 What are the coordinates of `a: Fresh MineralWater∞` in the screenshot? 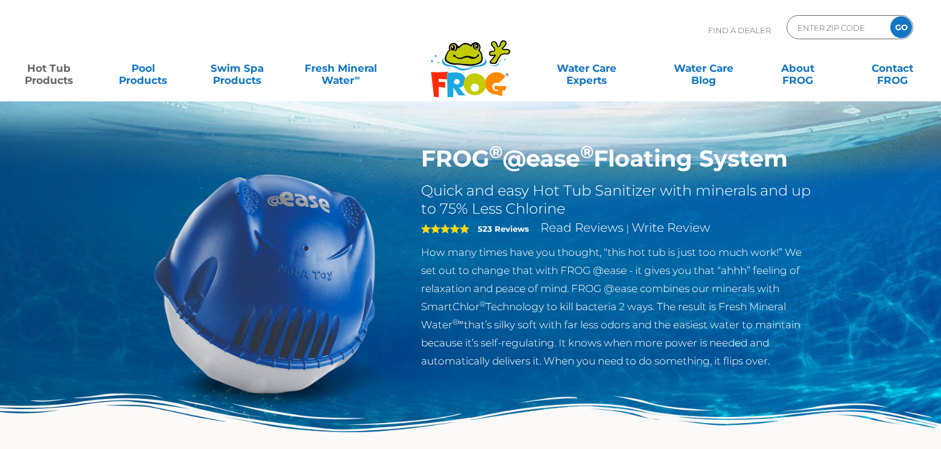 It's located at (341, 68).